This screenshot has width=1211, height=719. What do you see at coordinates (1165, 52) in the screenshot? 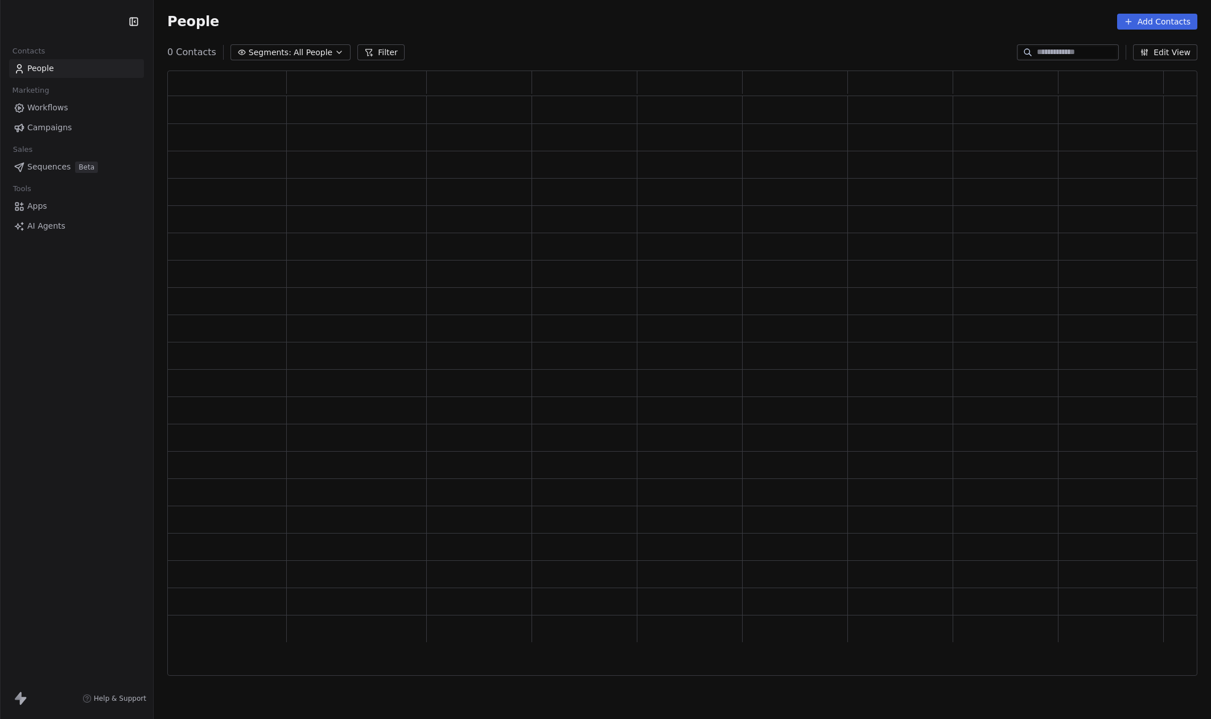
I see `button: Edit View` at bounding box center [1165, 52].